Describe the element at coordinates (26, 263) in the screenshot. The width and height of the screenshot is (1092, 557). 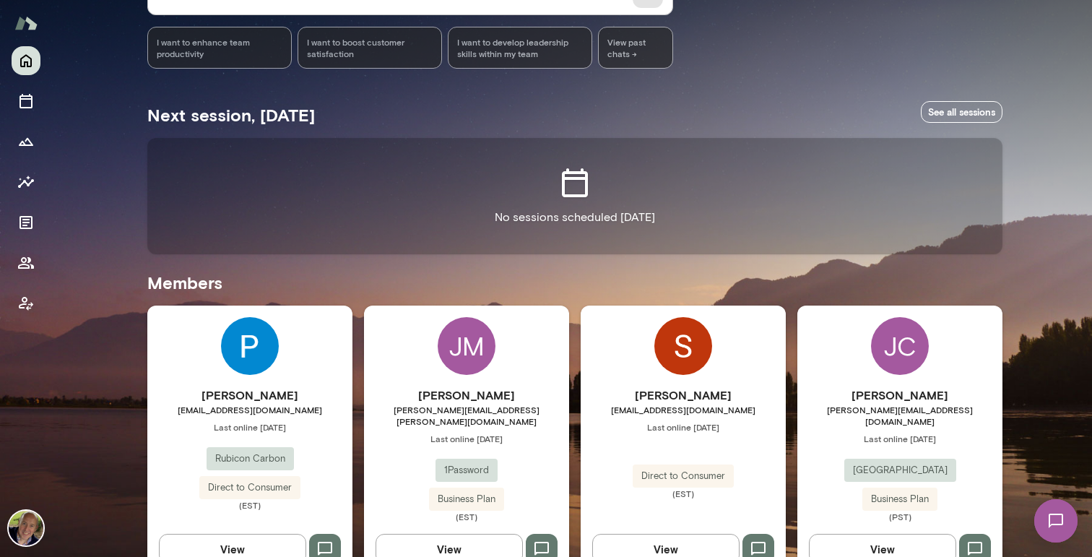
I see `button: Members` at that location.